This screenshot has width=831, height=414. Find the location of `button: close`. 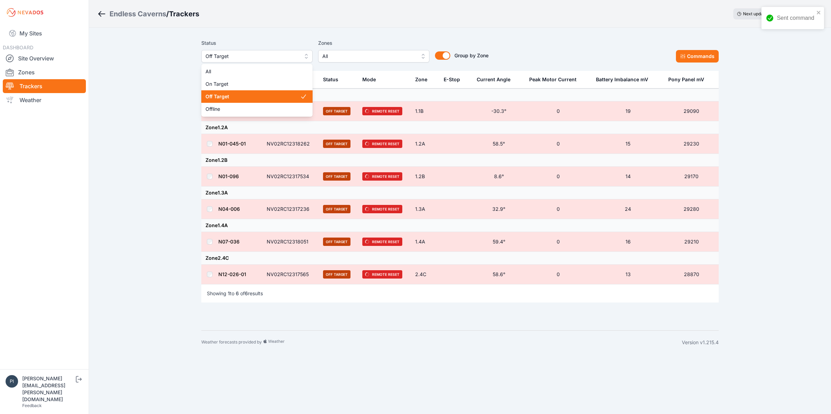

button: close is located at coordinates (819, 13).